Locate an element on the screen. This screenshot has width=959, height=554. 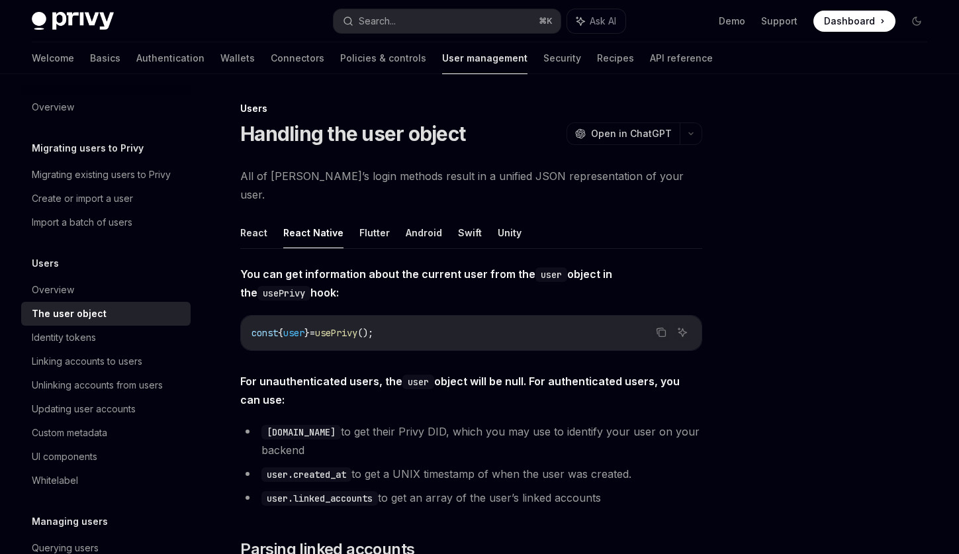
span: user is located at coordinates (294, 333).